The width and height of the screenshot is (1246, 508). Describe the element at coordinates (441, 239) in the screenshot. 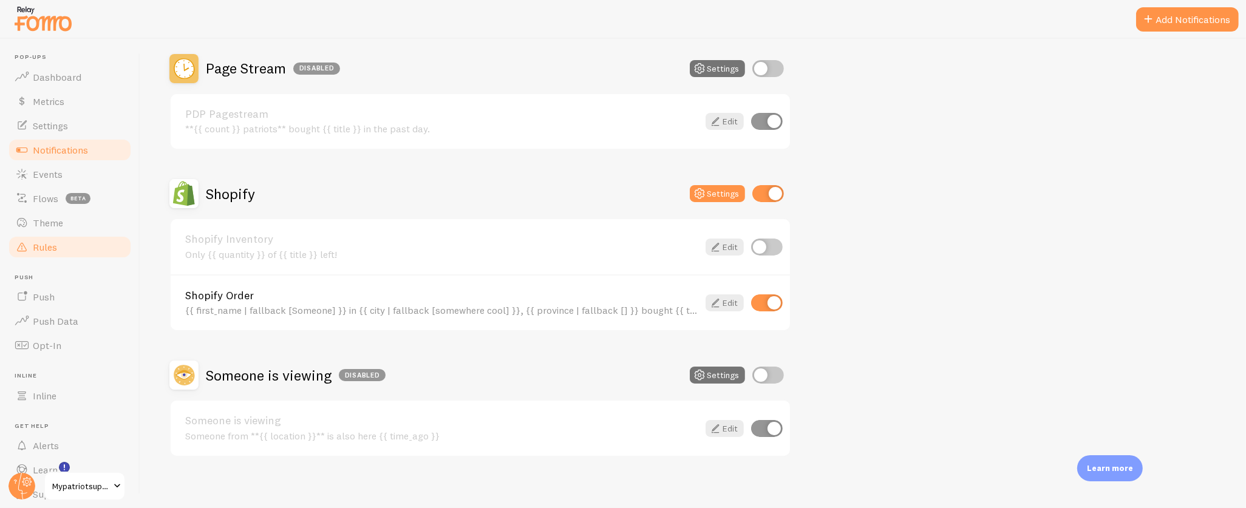

I see `a: Shopify Inventory` at that location.